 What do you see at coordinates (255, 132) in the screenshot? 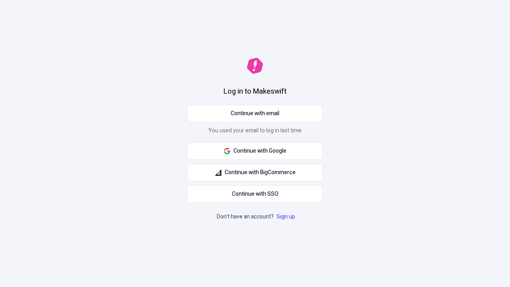
I see `p: You used your email to log in last time` at bounding box center [255, 132].